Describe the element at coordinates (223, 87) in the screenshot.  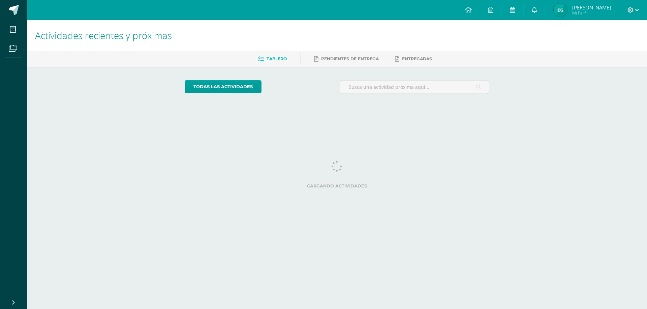
I see `a: todas las Actividades` at that location.